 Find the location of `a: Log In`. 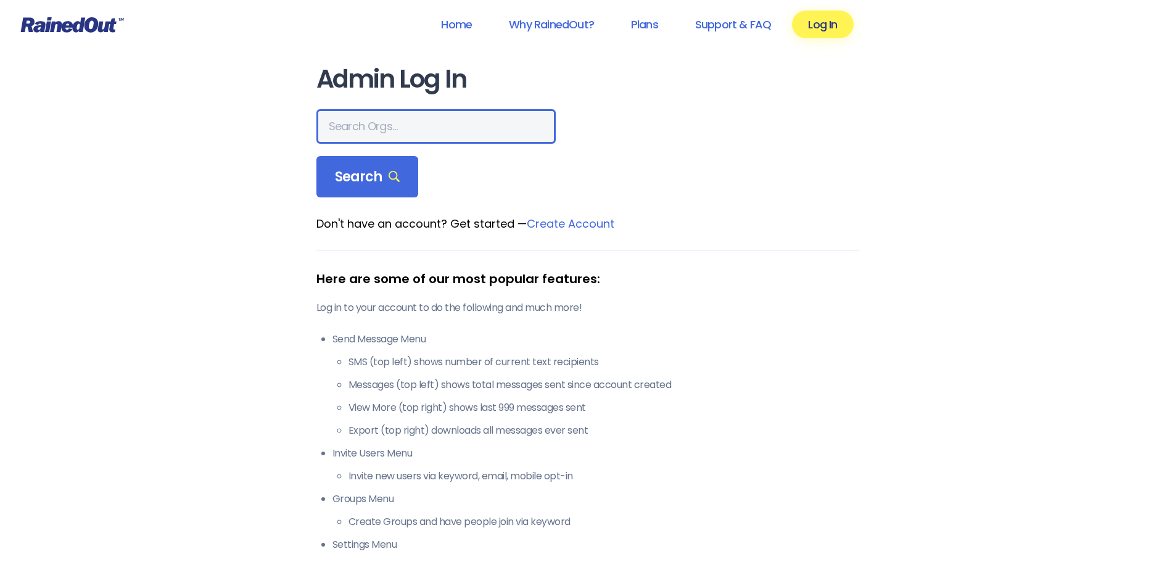

a: Log In is located at coordinates (822, 24).